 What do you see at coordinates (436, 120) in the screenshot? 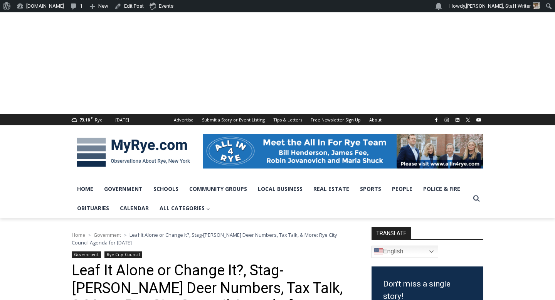
I see `a: Facebook` at bounding box center [436, 120].